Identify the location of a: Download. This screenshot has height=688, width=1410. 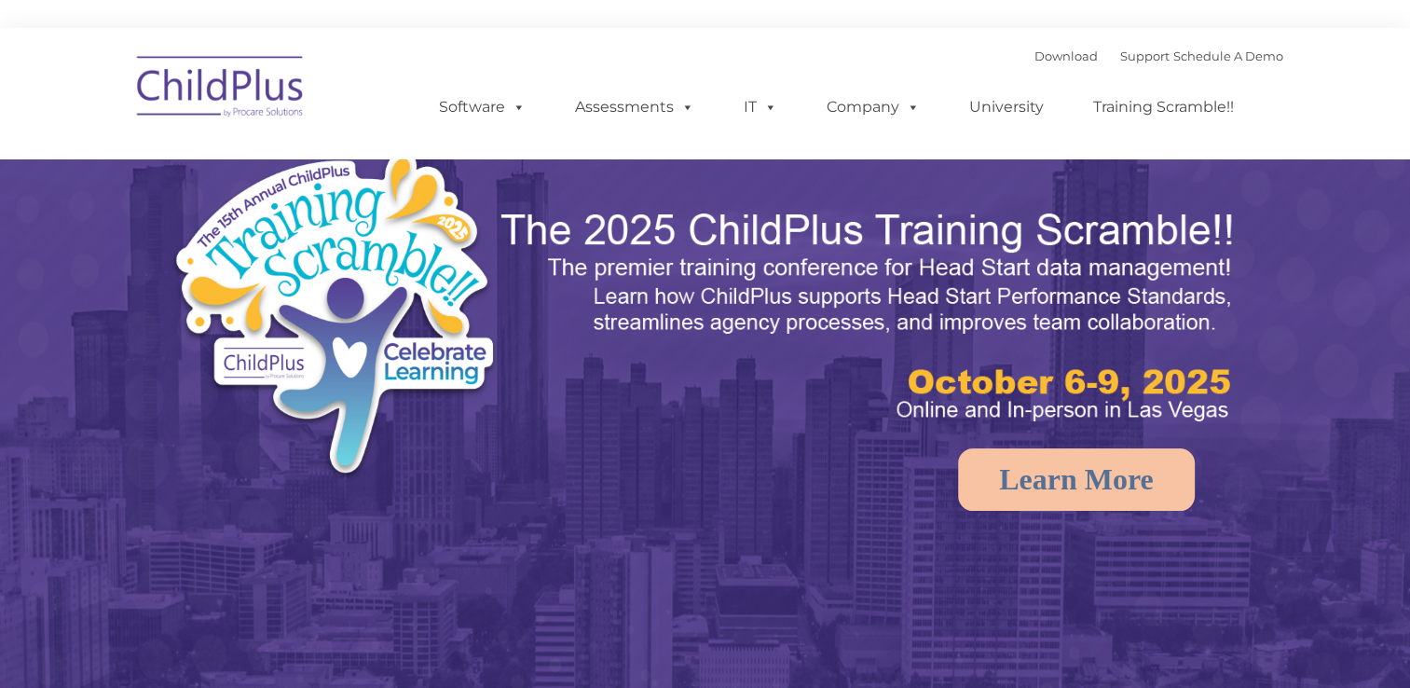
(1066, 56).